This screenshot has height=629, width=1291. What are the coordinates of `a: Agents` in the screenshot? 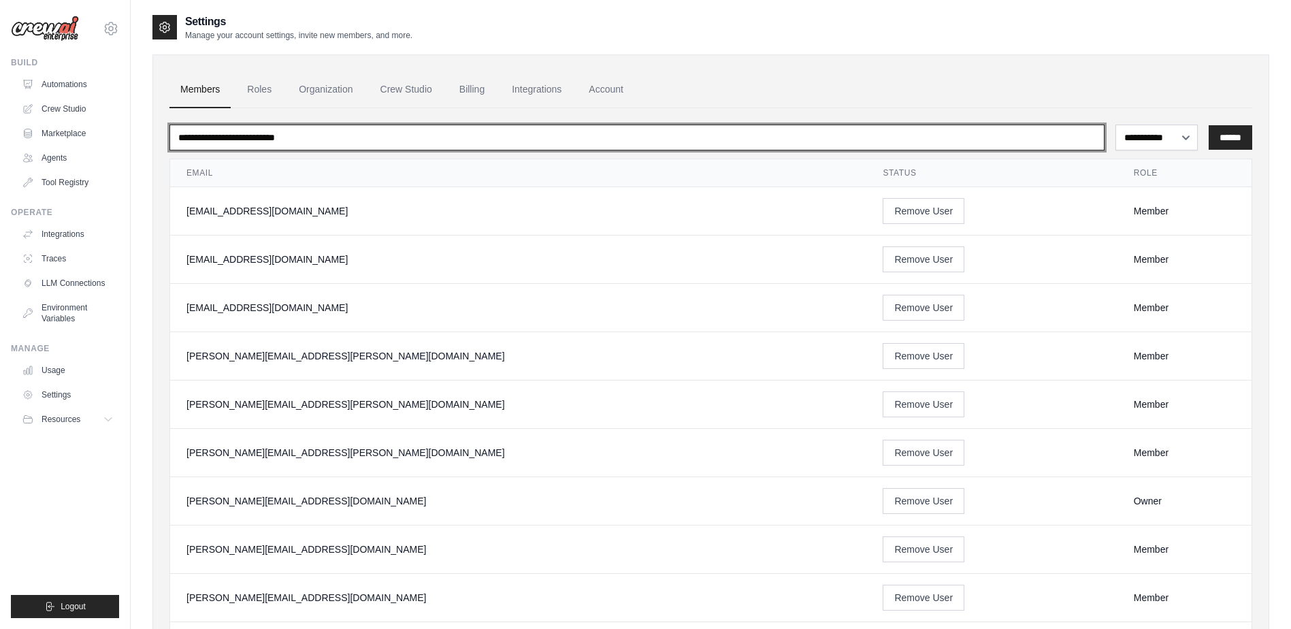 It's located at (67, 158).